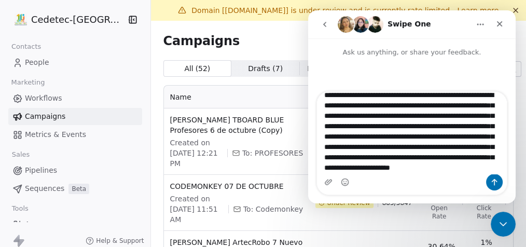 The width and height of the screenshot is (526, 247). Describe the element at coordinates (28, 82) in the screenshot. I see `span: Marketing` at that location.